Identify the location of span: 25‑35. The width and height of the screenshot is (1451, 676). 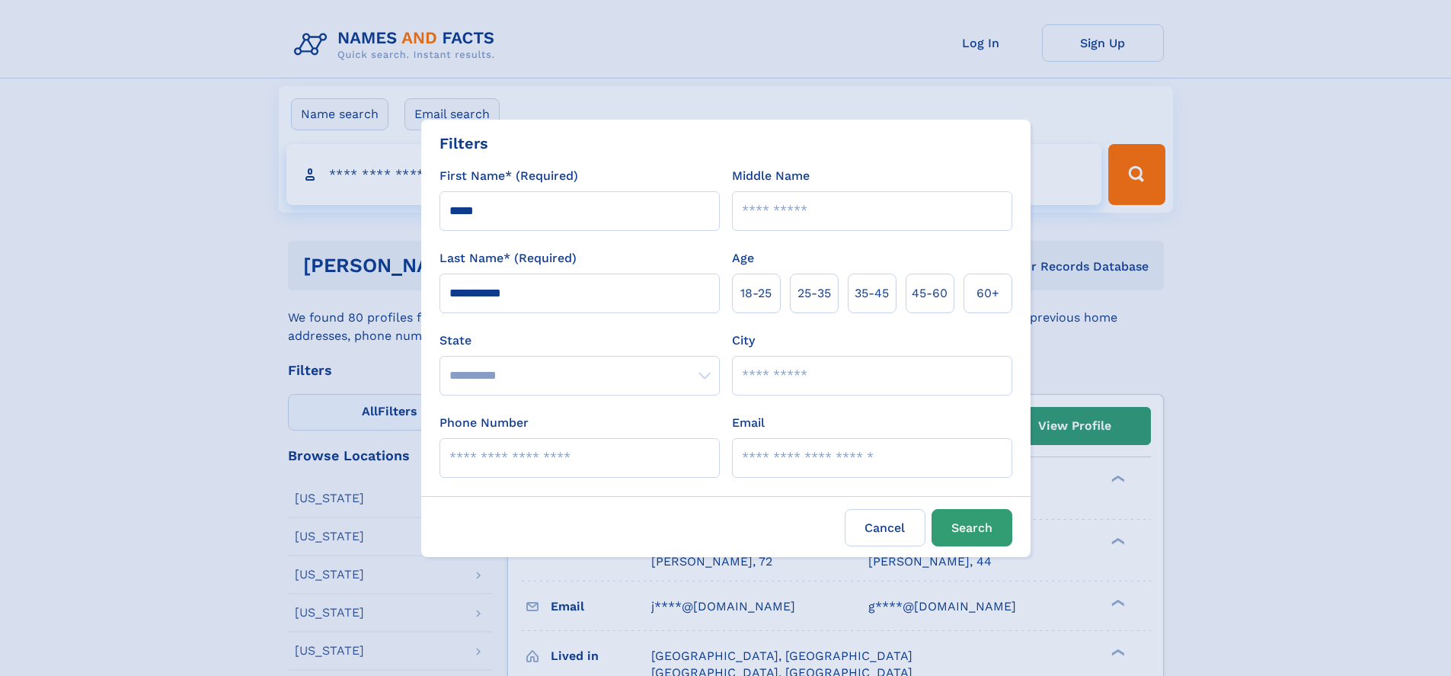
(814, 293).